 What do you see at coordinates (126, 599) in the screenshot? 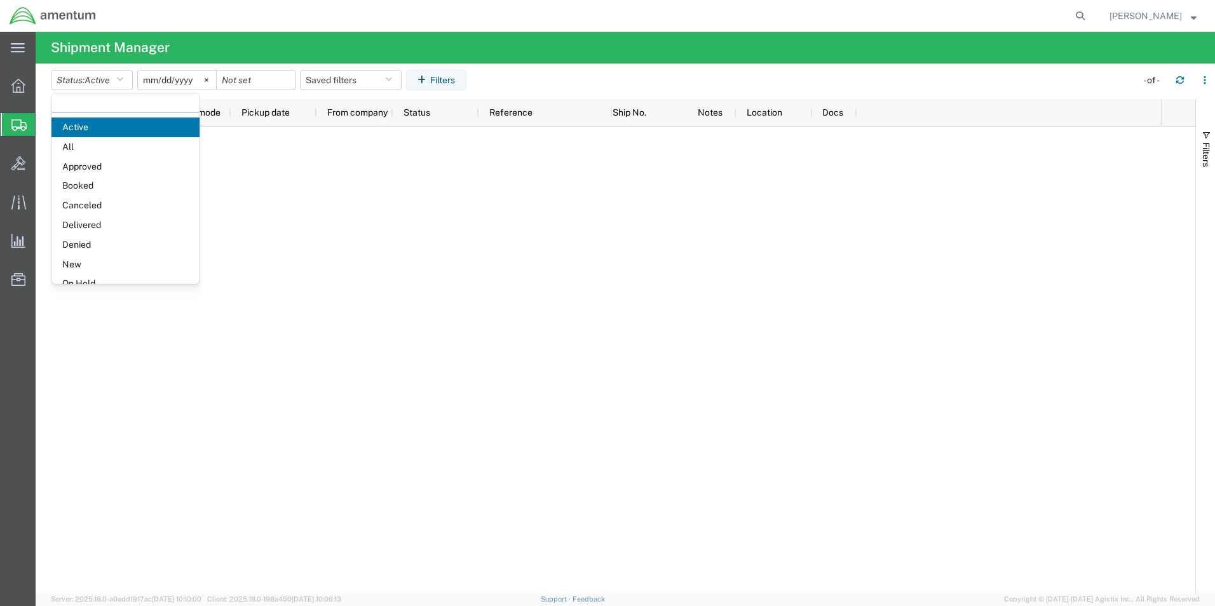
I see `span: Server: 2025.18.0-a0edd1917ac` at bounding box center [126, 599].